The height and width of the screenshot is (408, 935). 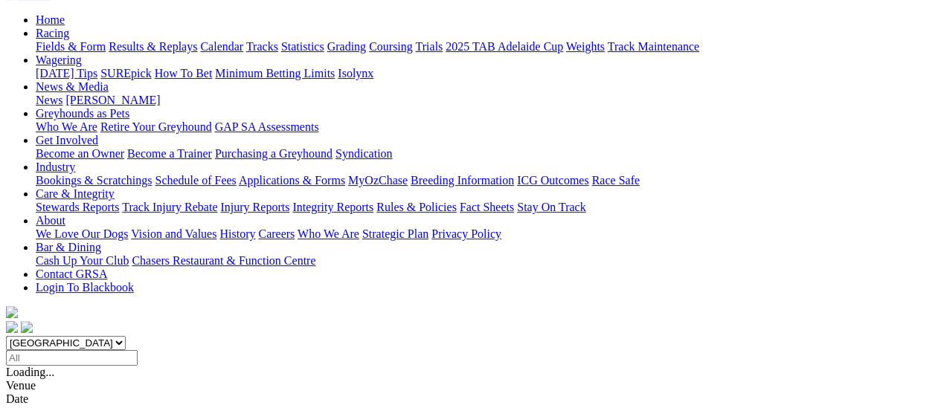 What do you see at coordinates (94, 180) in the screenshot?
I see `a: Bookings & Scratchings` at bounding box center [94, 180].